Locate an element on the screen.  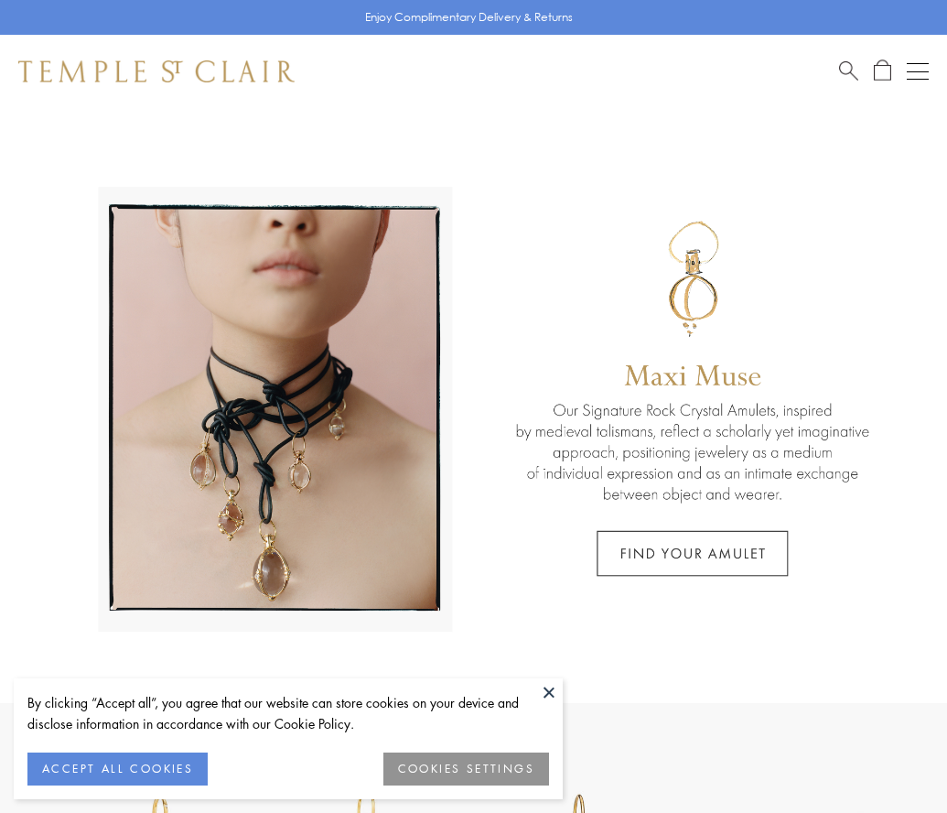
a: Search is located at coordinates (849, 70).